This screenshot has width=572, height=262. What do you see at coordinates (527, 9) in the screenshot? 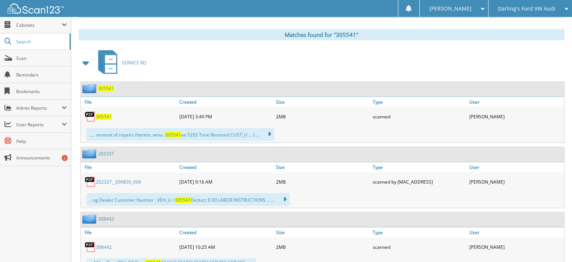
I see `span: Darling's Ford VW Audi` at bounding box center [527, 9].